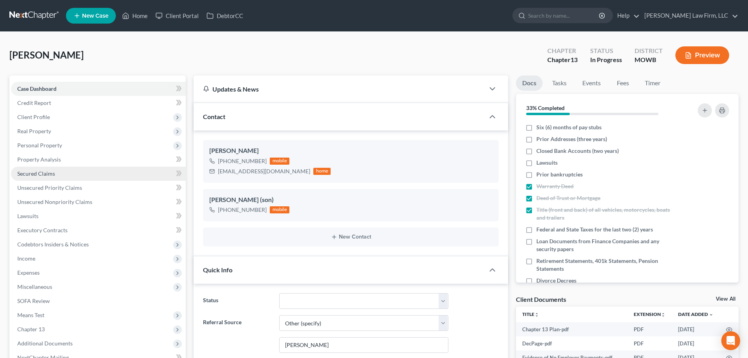  Describe the element at coordinates (546, 108) in the screenshot. I see `strong: 33% Completed` at that location.